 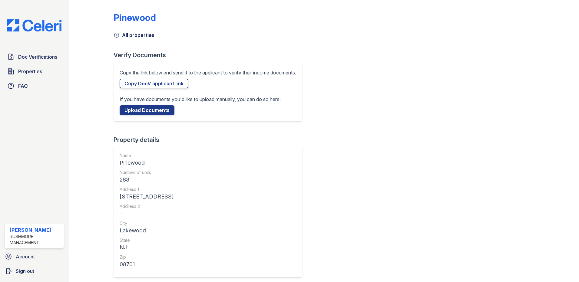 I want to click on p: Copy the link below and send it to the applicant to verify their income documents., so click(x=208, y=73).